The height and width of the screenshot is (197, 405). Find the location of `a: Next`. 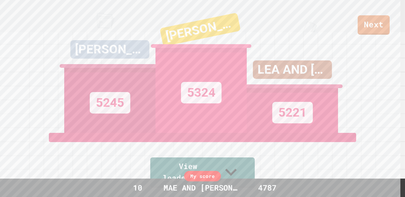

a: Next is located at coordinates (373, 25).